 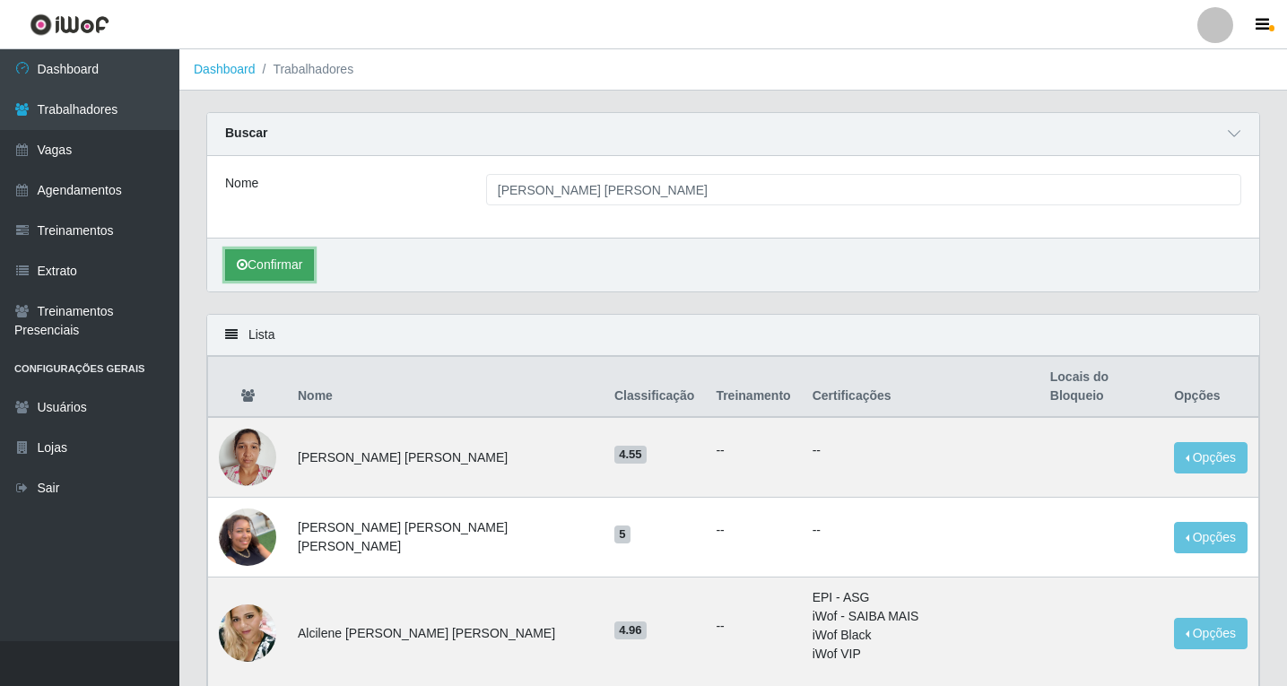 I want to click on img: CoreUI Logo, so click(x=69, y=24).